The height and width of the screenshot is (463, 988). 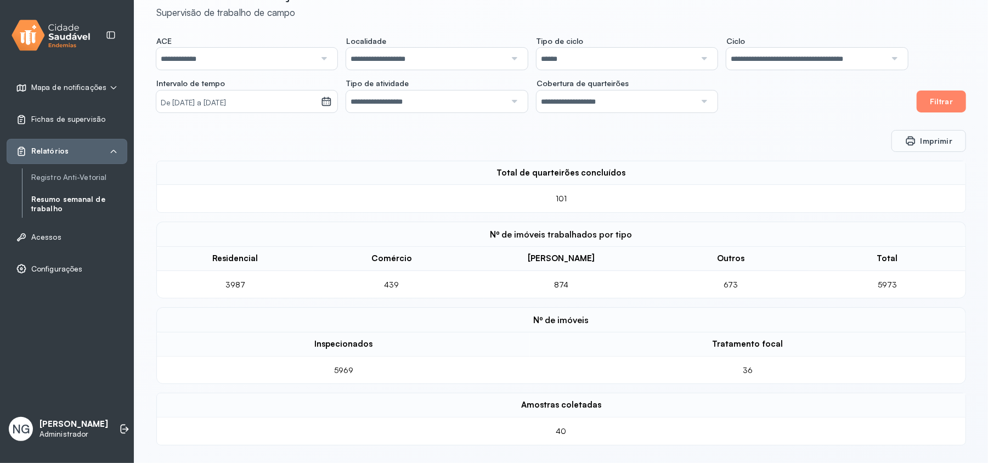 What do you see at coordinates (21, 429) in the screenshot?
I see `span: NG` at bounding box center [21, 429].